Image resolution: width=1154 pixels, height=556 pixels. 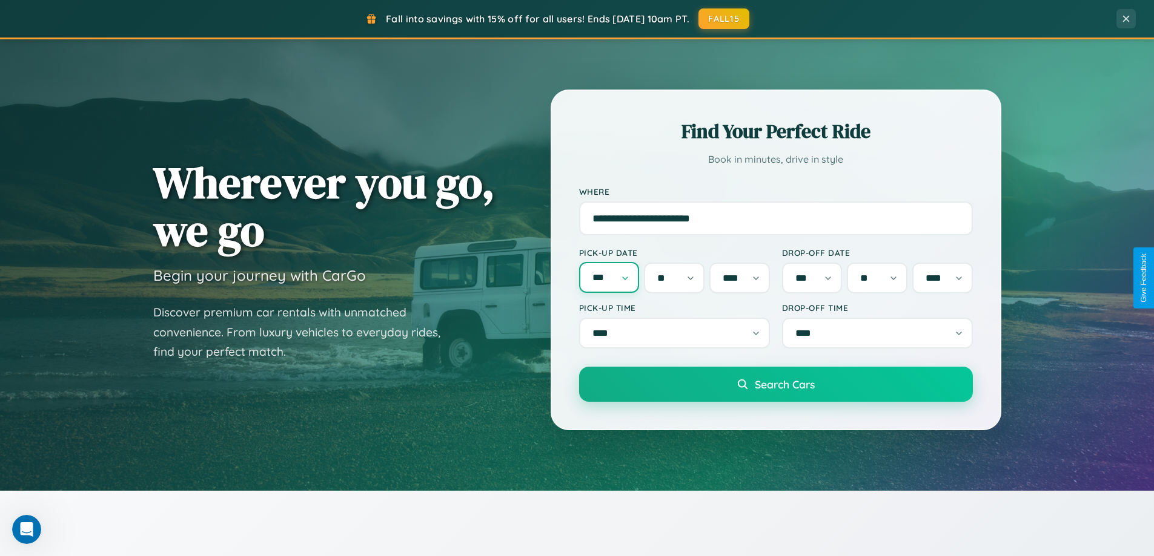 What do you see at coordinates (877, 308) in the screenshot?
I see `label: Drop-off Time` at bounding box center [877, 308].